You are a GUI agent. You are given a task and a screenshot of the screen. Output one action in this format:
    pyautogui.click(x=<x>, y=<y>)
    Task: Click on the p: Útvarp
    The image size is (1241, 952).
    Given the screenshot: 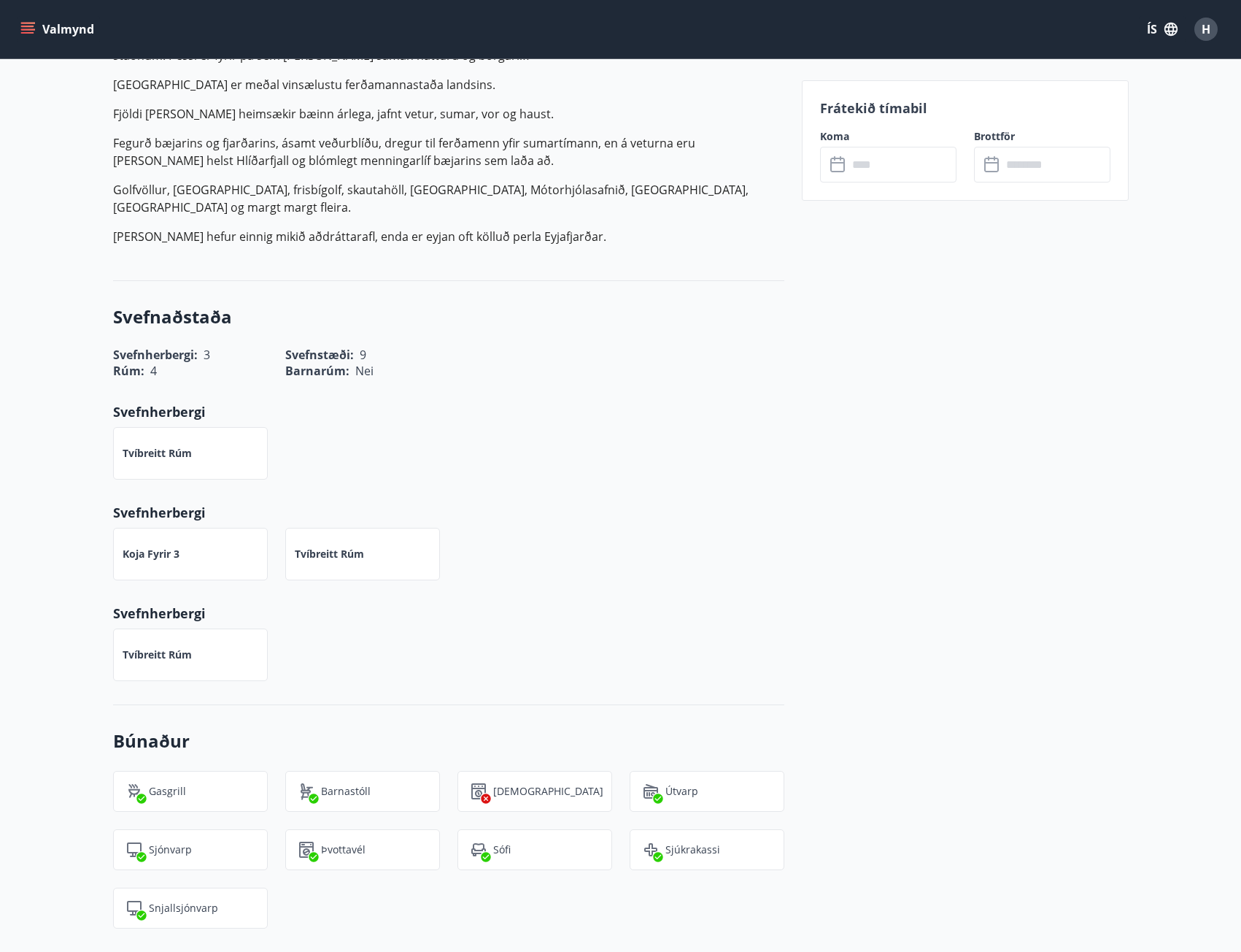 What is the action you would take?
    pyautogui.click(x=682, y=791)
    